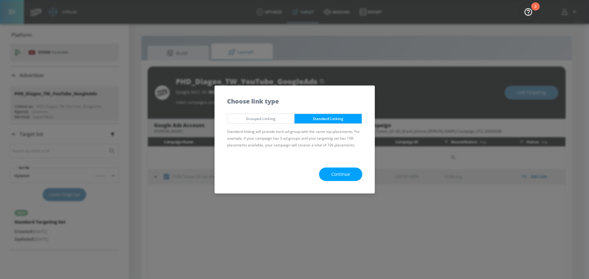  What do you see at coordinates (328, 119) in the screenshot?
I see `span: Standard Linking` at bounding box center [328, 119].